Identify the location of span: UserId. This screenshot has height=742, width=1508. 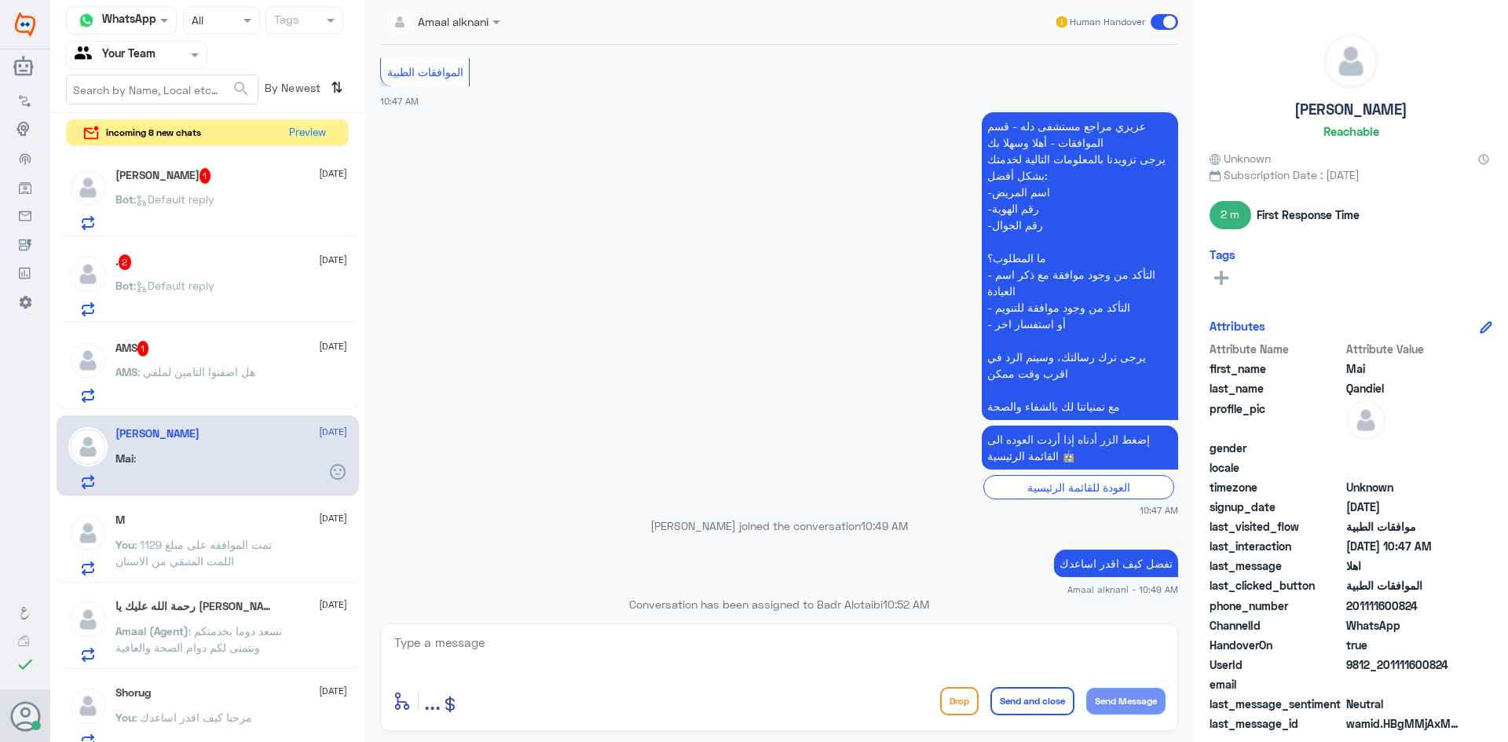
(1276, 664).